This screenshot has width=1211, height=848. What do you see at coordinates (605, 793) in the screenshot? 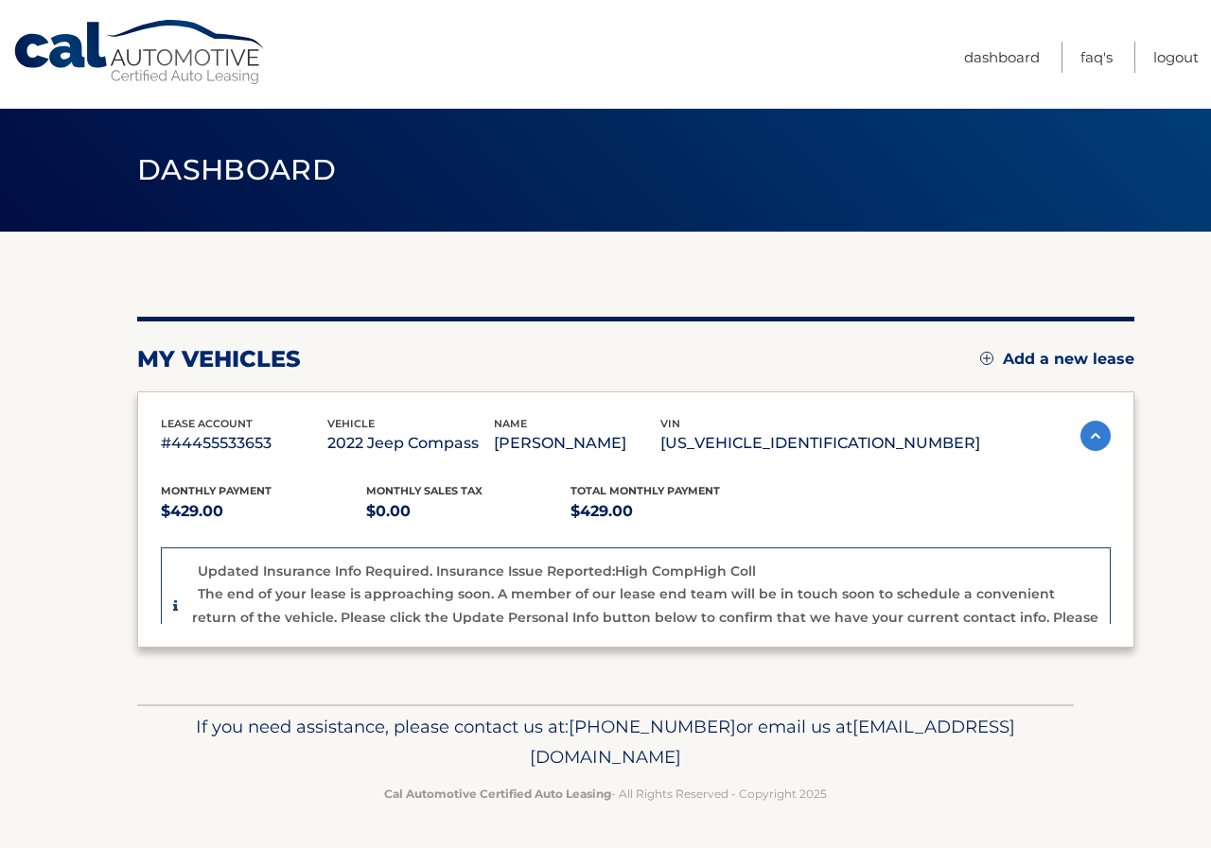
I see `p: - All Rights Reserved - Copyright 2025` at bounding box center [605, 793].